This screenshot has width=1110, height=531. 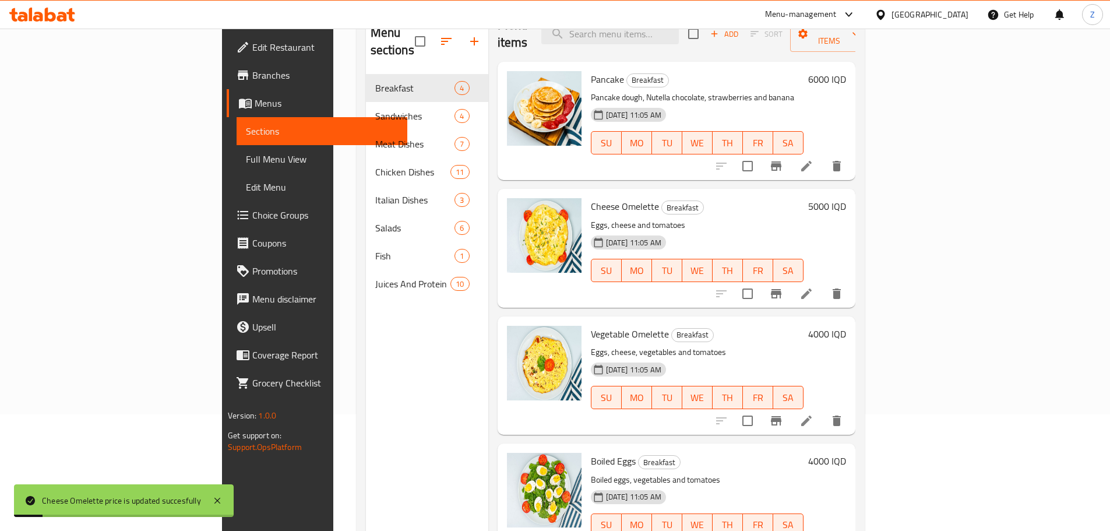 What do you see at coordinates (766, 34) in the screenshot?
I see `span: Select section first` at bounding box center [766, 34].